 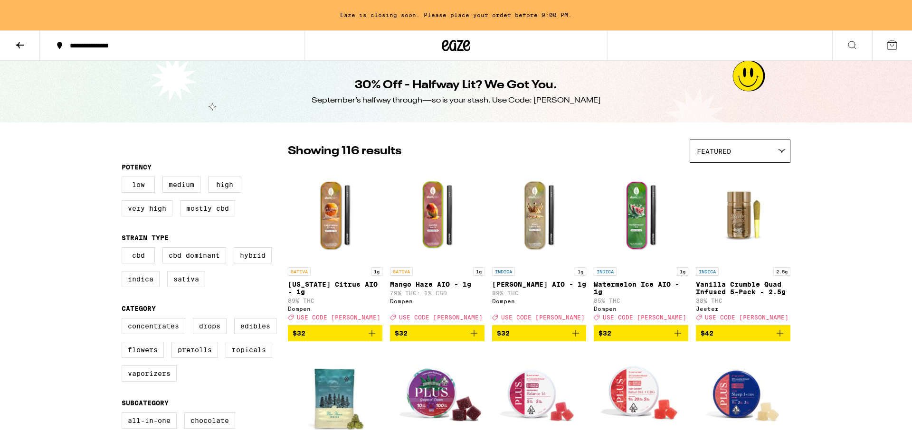 What do you see at coordinates (138, 256) in the screenshot?
I see `label: CBD` at bounding box center [138, 256].